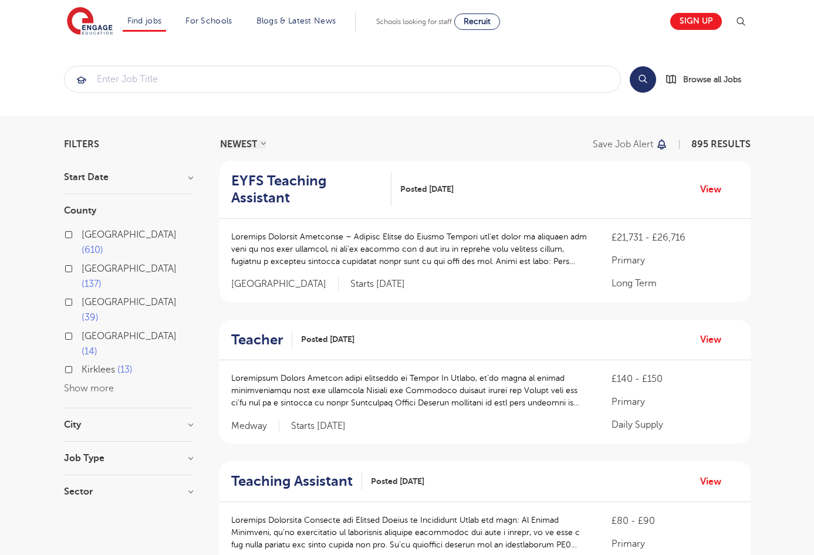  I want to click on span: Schools looking for staff, so click(414, 22).